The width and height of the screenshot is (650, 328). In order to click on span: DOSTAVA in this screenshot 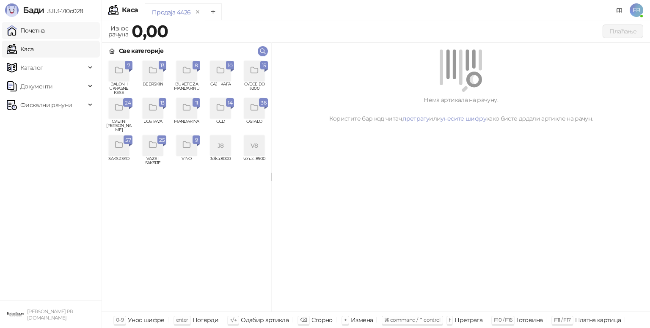, I will do `click(153, 126)`.